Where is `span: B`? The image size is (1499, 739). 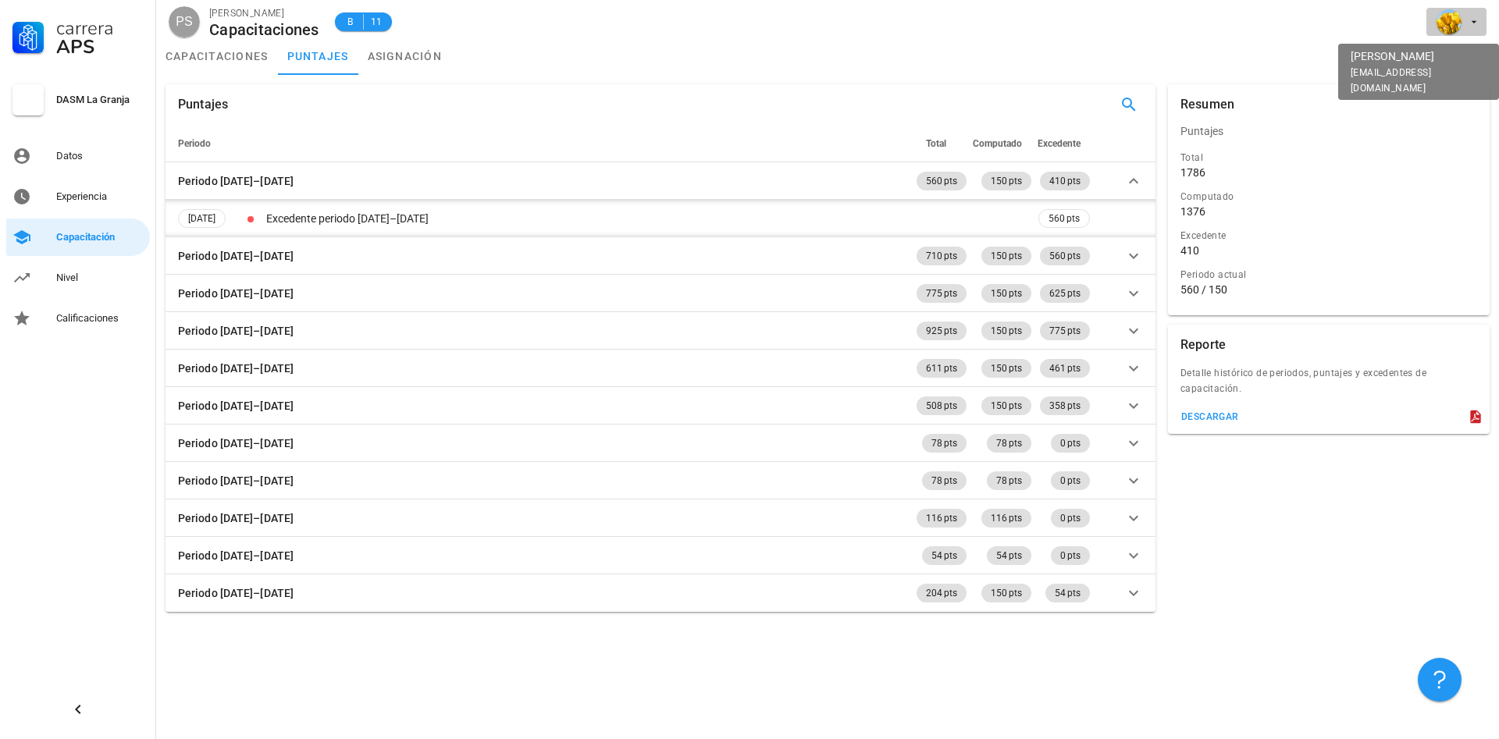 span: B is located at coordinates (351, 22).